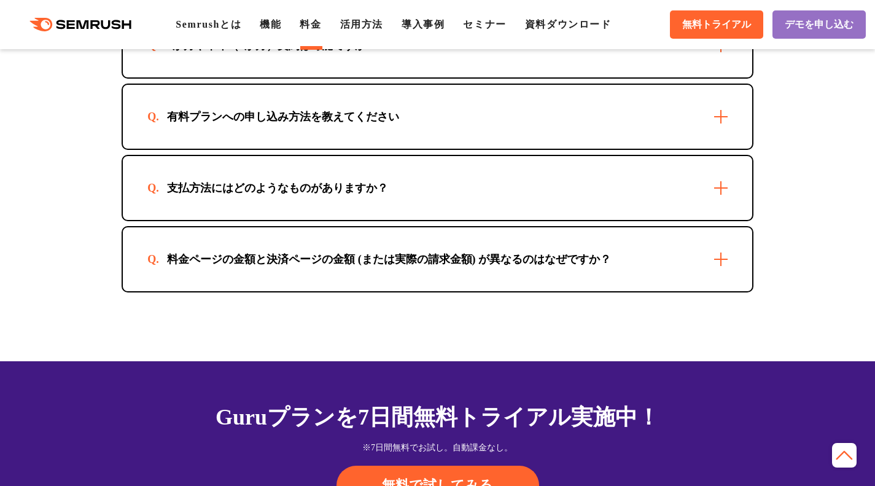 The height and width of the screenshot is (486, 875). What do you see at coordinates (819, 25) in the screenshot?
I see `span: デモを申し込む` at bounding box center [819, 25].